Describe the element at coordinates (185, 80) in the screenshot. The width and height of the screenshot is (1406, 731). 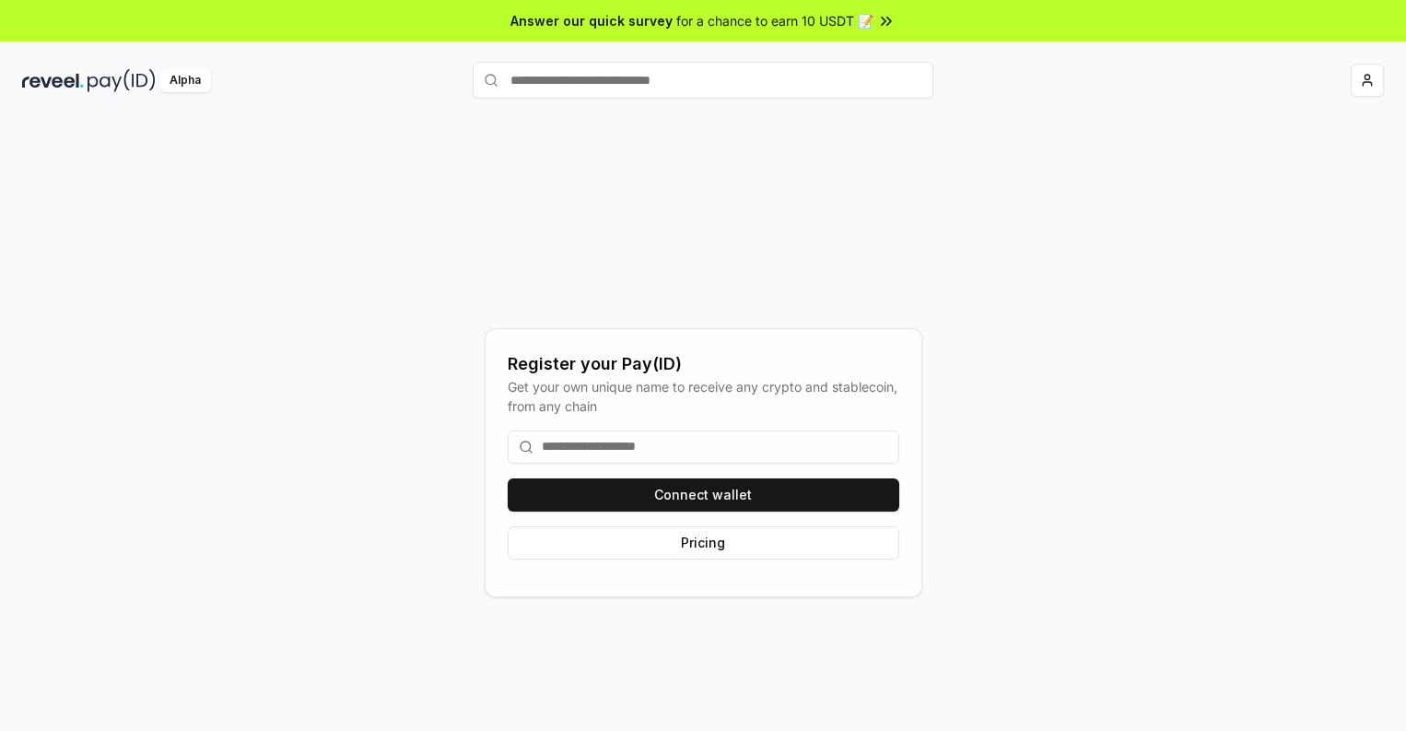
I see `div: Alpha` at that location.